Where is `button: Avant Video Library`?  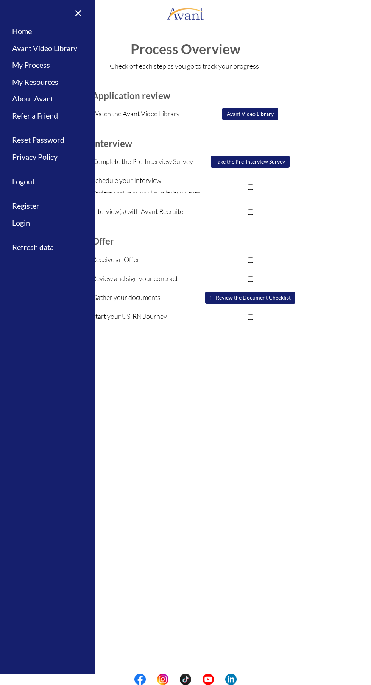
button: Avant Video Library is located at coordinates (250, 114).